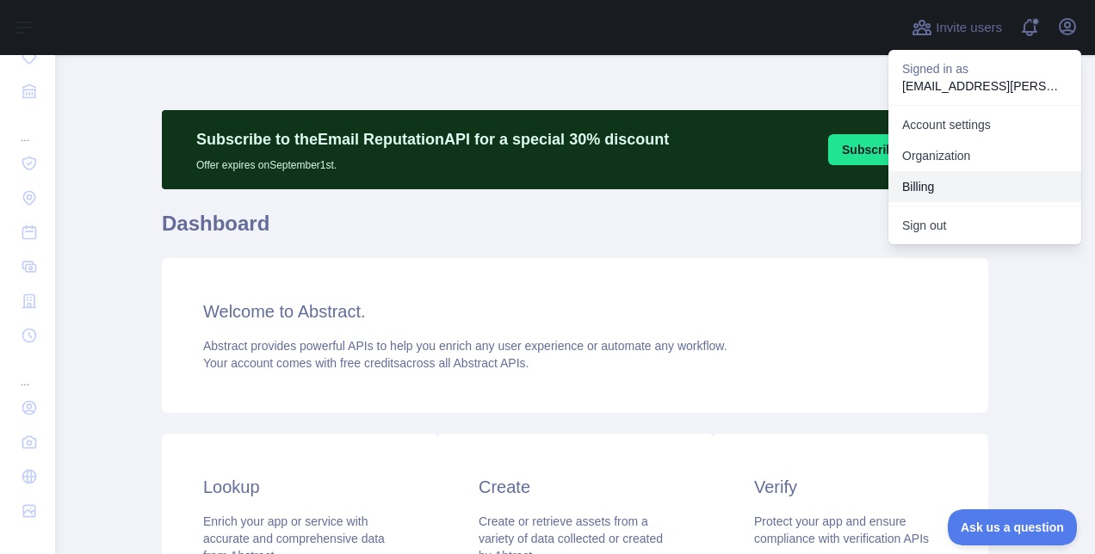  I want to click on span: Abstract provides powerful APIs to help you enrich any user experience or automate any workflow., so click(465, 346).